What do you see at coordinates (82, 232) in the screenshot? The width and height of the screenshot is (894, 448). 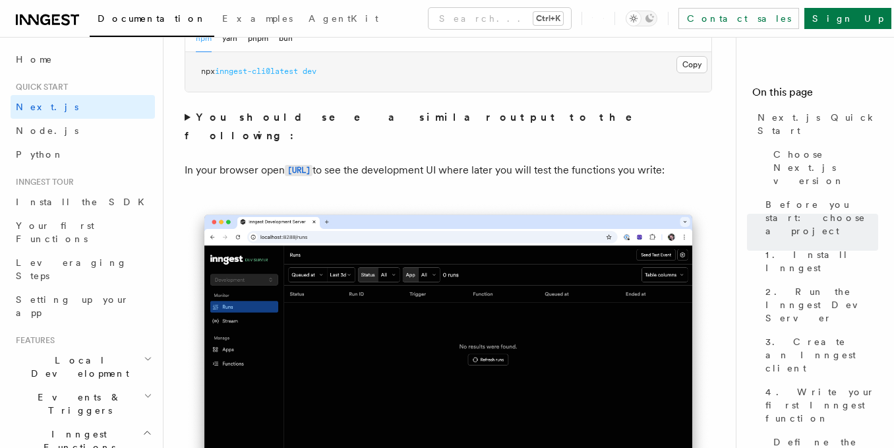 I see `a: Your first Functions` at bounding box center [82, 232].